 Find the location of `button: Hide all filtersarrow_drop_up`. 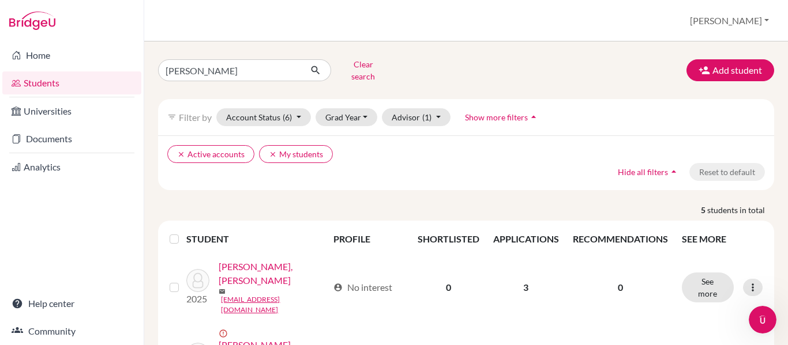

button: Hide all filtersarrow_drop_up is located at coordinates (648, 172).